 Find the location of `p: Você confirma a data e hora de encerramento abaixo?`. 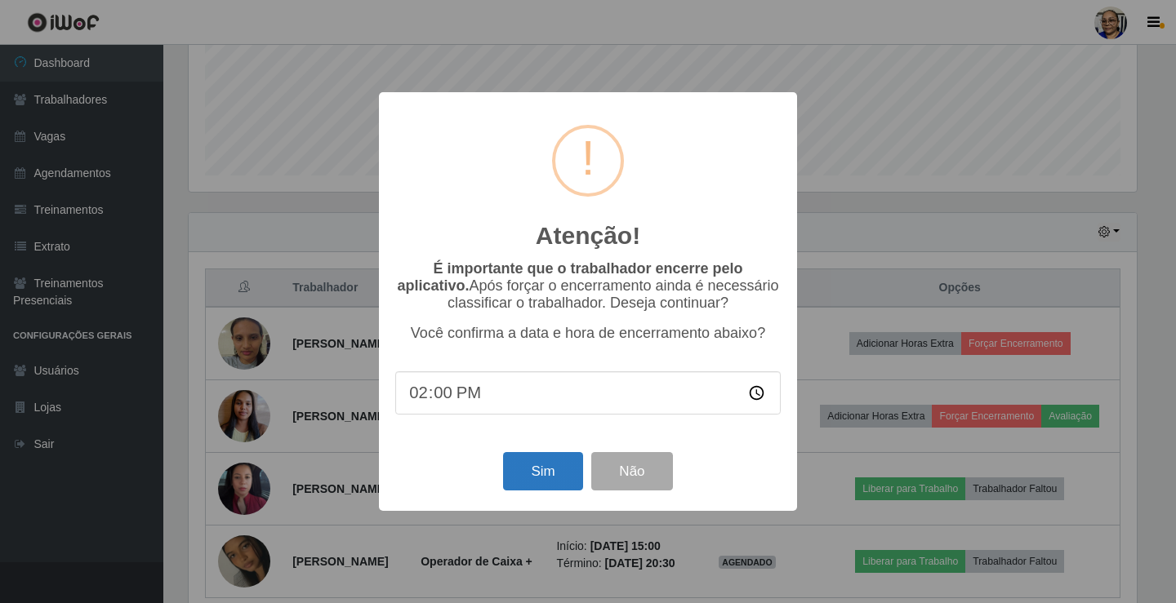

p: Você confirma a data e hora de encerramento abaixo? is located at coordinates (588, 333).